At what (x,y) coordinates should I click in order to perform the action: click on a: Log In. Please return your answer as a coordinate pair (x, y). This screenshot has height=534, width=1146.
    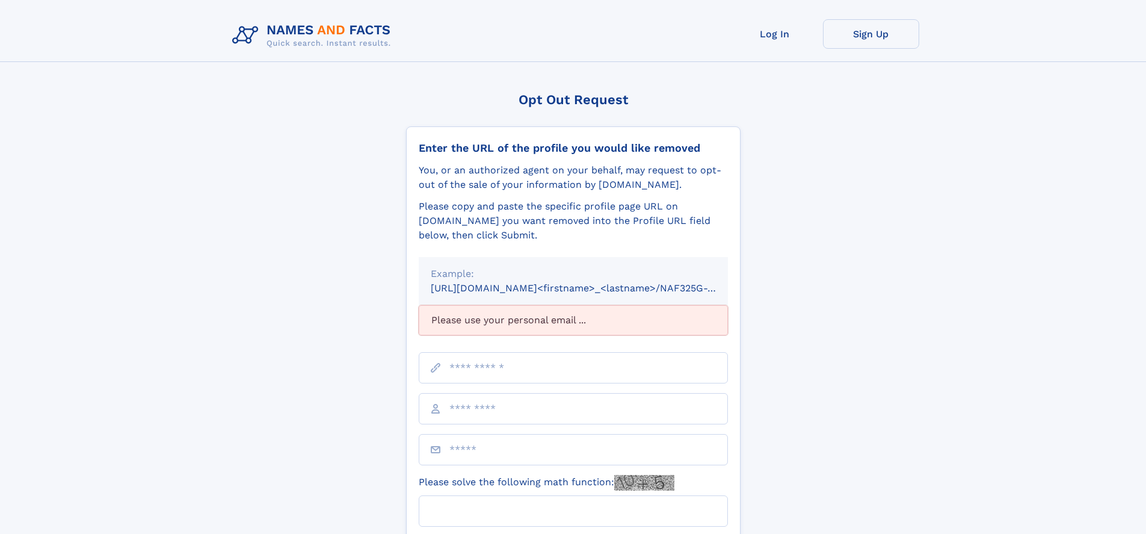
    Looking at the image, I should click on (775, 34).